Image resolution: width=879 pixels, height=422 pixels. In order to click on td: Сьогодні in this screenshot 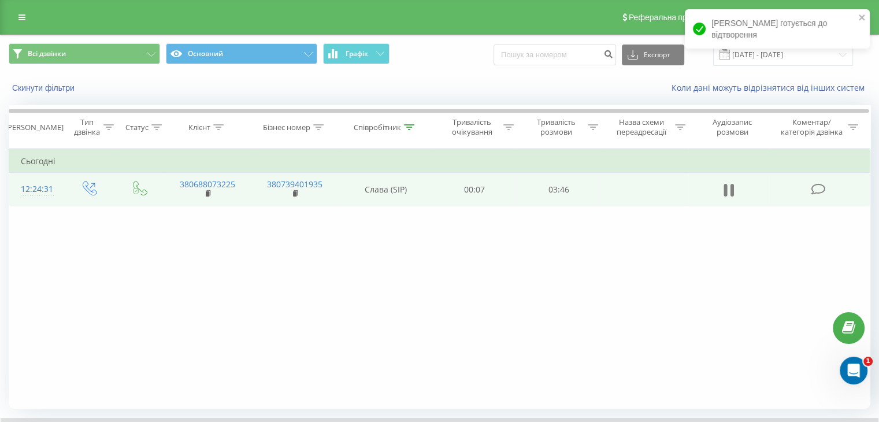, I will do `click(440, 161)`.